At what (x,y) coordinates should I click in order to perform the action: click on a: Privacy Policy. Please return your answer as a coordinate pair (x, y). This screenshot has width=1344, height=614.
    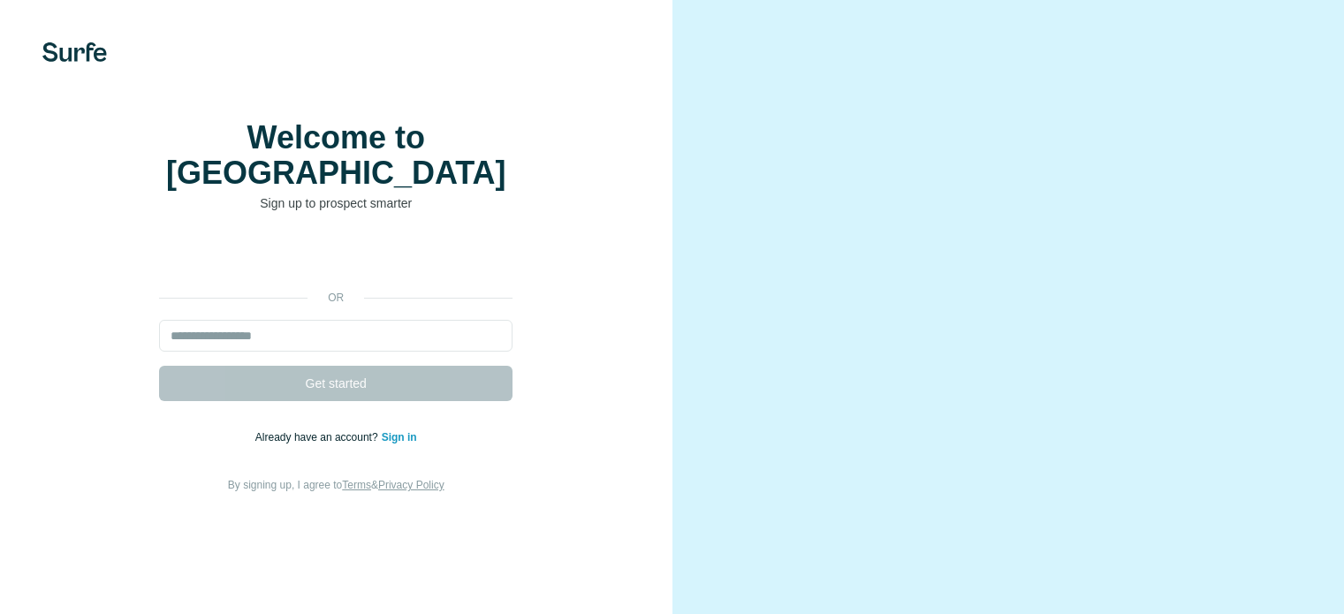
    Looking at the image, I should click on (411, 485).